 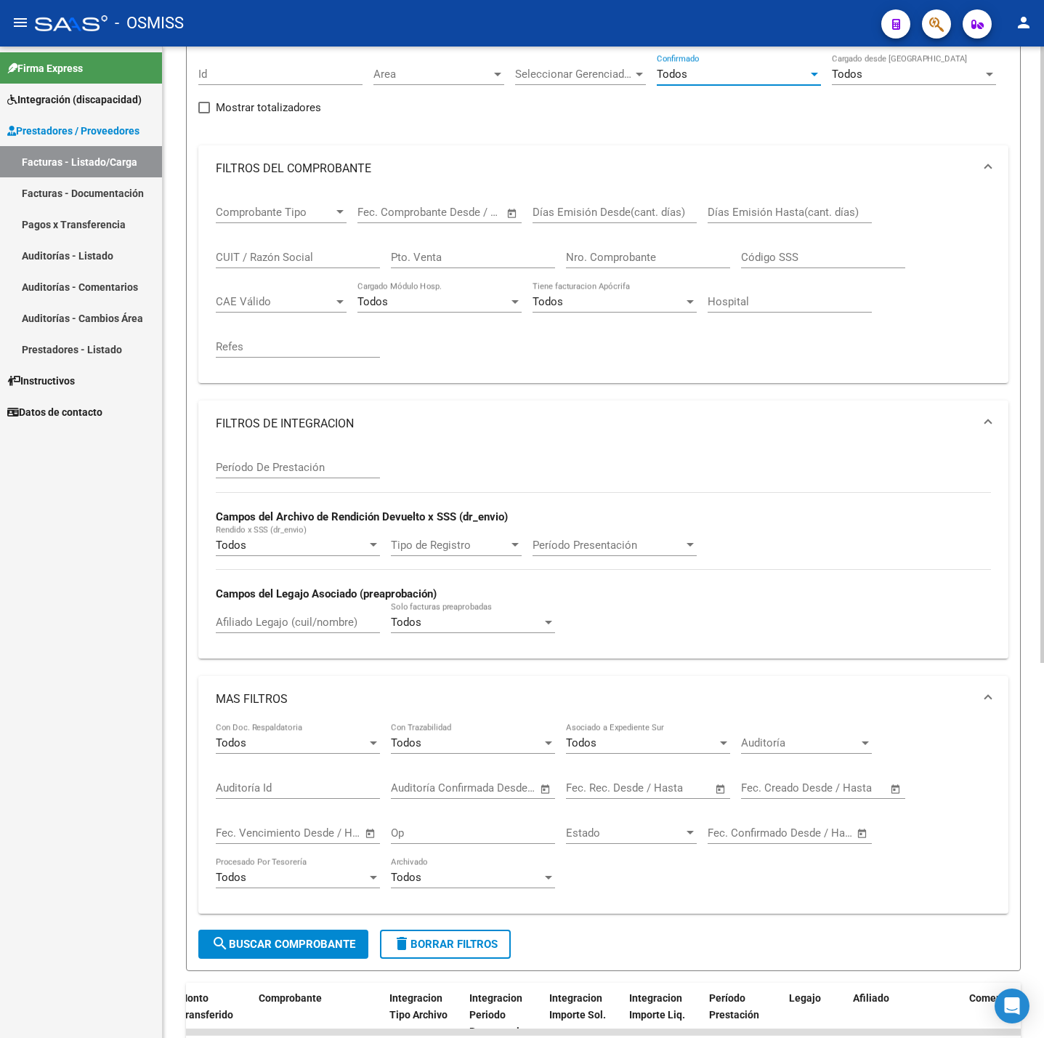 What do you see at coordinates (871, 998) in the screenshot?
I see `span: Afiliado` at bounding box center [871, 998].